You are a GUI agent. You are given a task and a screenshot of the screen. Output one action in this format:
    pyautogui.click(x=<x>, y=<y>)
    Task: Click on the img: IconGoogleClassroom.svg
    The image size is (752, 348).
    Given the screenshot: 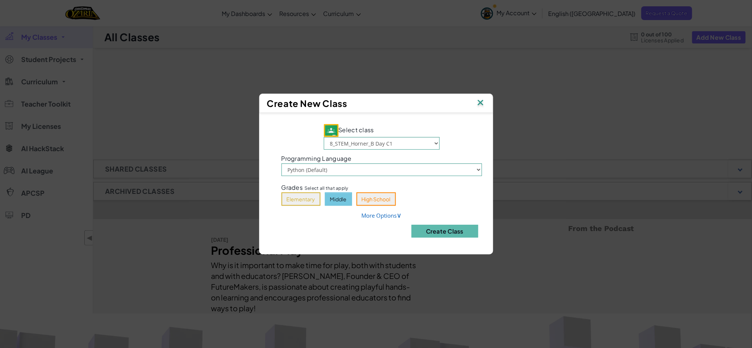 What is the action you would take?
    pyautogui.click(x=331, y=130)
    